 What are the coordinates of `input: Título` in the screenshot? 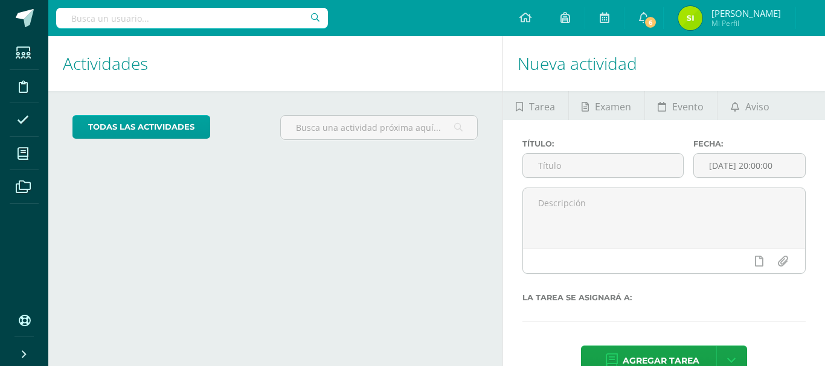 It's located at (602, 165).